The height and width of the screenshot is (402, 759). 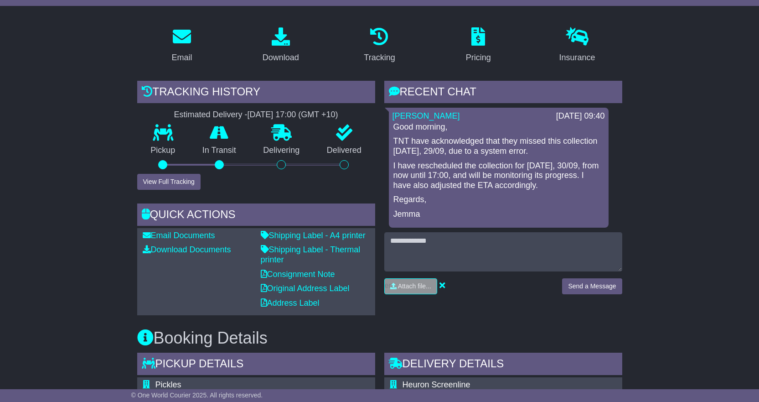 I want to click on a: Original Address Label, so click(x=305, y=288).